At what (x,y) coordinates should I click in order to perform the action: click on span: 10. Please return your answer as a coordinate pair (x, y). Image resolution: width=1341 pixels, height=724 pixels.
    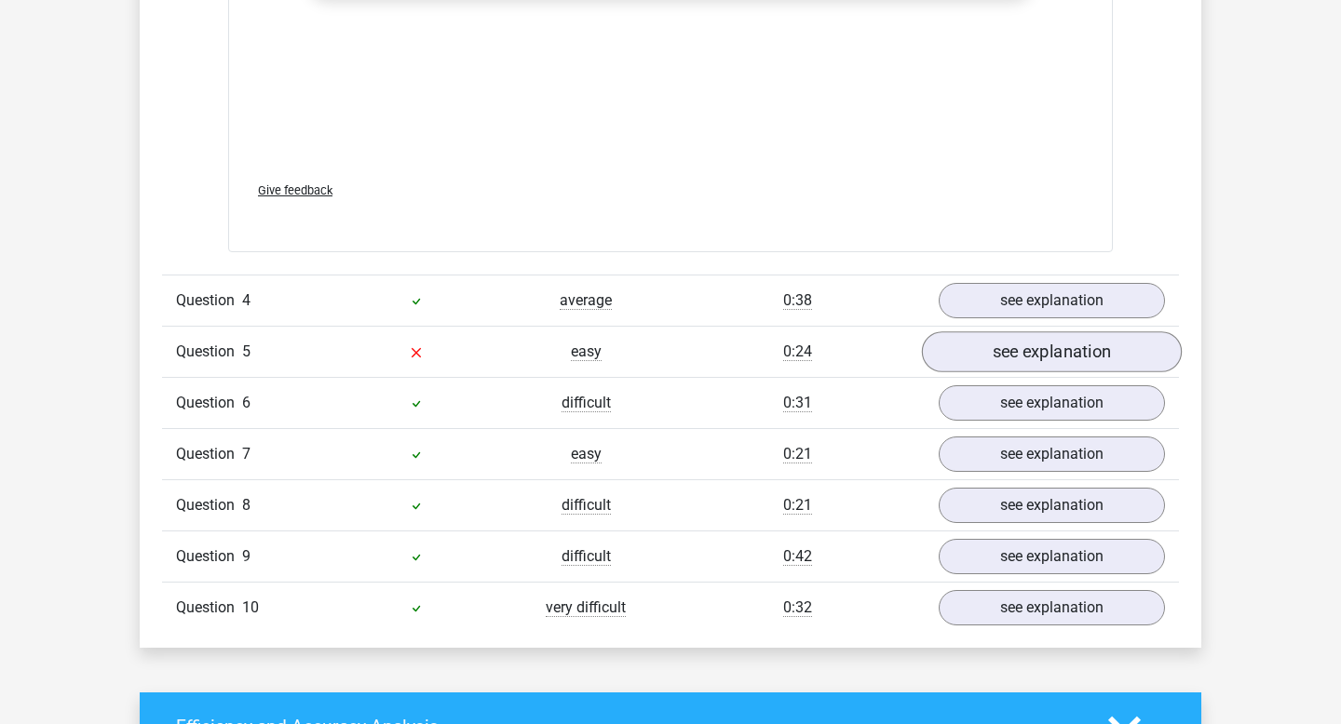
    Looking at the image, I should click on (250, 607).